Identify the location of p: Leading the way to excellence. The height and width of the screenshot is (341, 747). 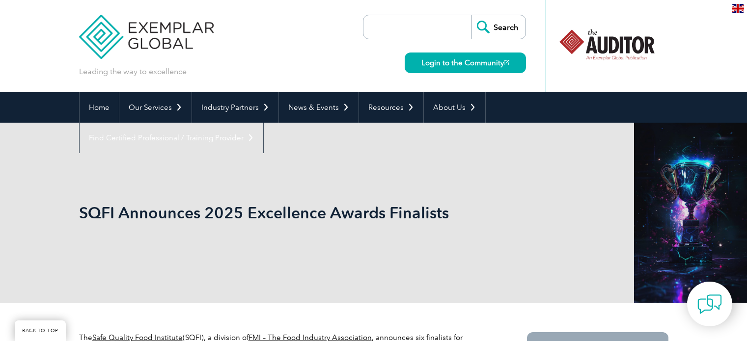
(133, 72).